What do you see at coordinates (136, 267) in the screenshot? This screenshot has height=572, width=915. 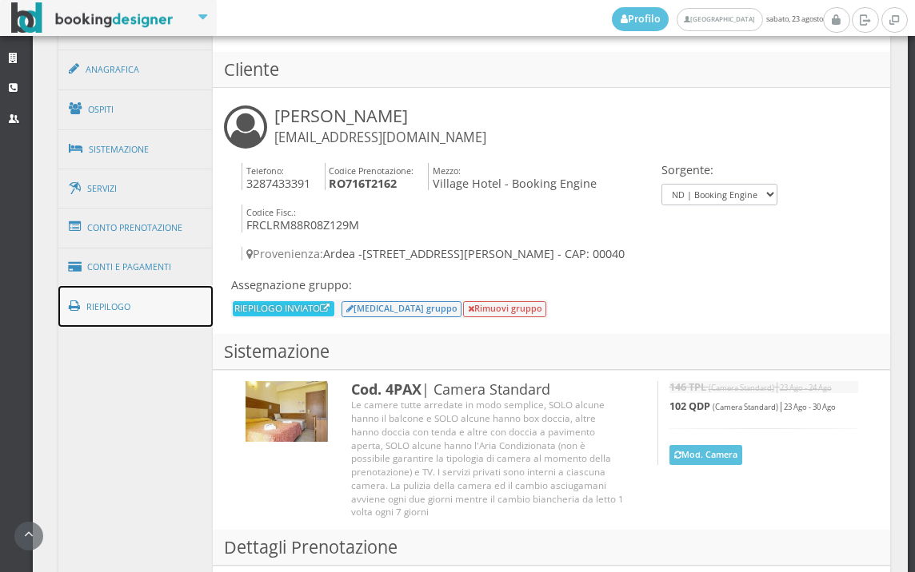 I see `a: Conti e Pagamenti` at bounding box center [136, 267].